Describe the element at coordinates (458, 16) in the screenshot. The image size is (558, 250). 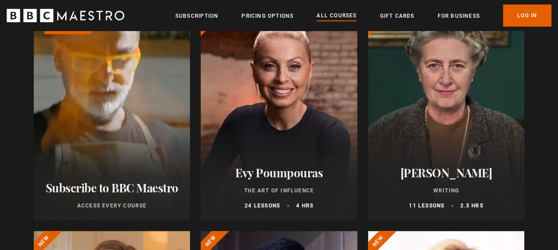
I see `a: For business` at that location.